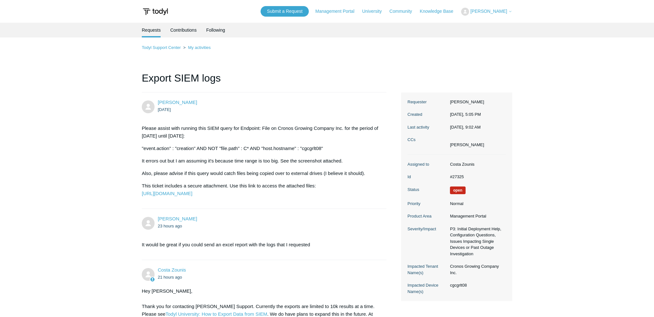  I want to click on p: "event.action" : "creation" AND NOT "file.path" : C* AND "host.hostname" : "cgcgrlt08", so click(261, 148).